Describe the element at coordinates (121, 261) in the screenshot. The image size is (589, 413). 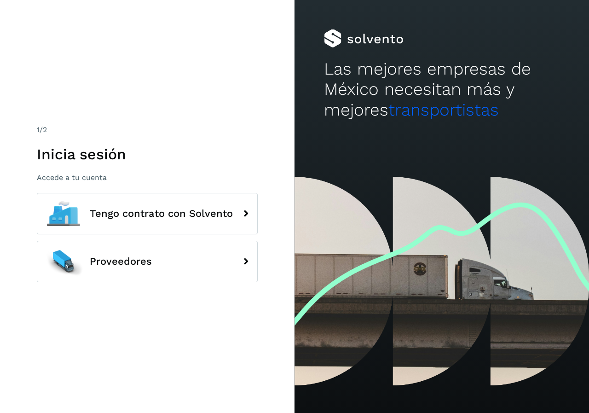
I see `span: Proveedores` at that location.